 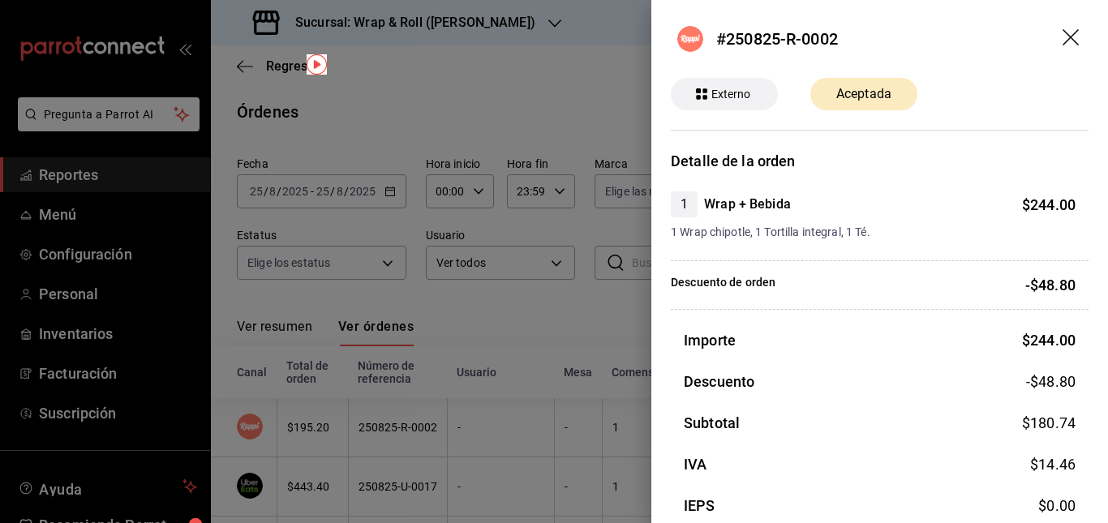 What do you see at coordinates (873, 232) in the screenshot?
I see `span: 1 Wrap chipotle, 1 Tortilla integral, 1 Té.` at bounding box center [873, 232].